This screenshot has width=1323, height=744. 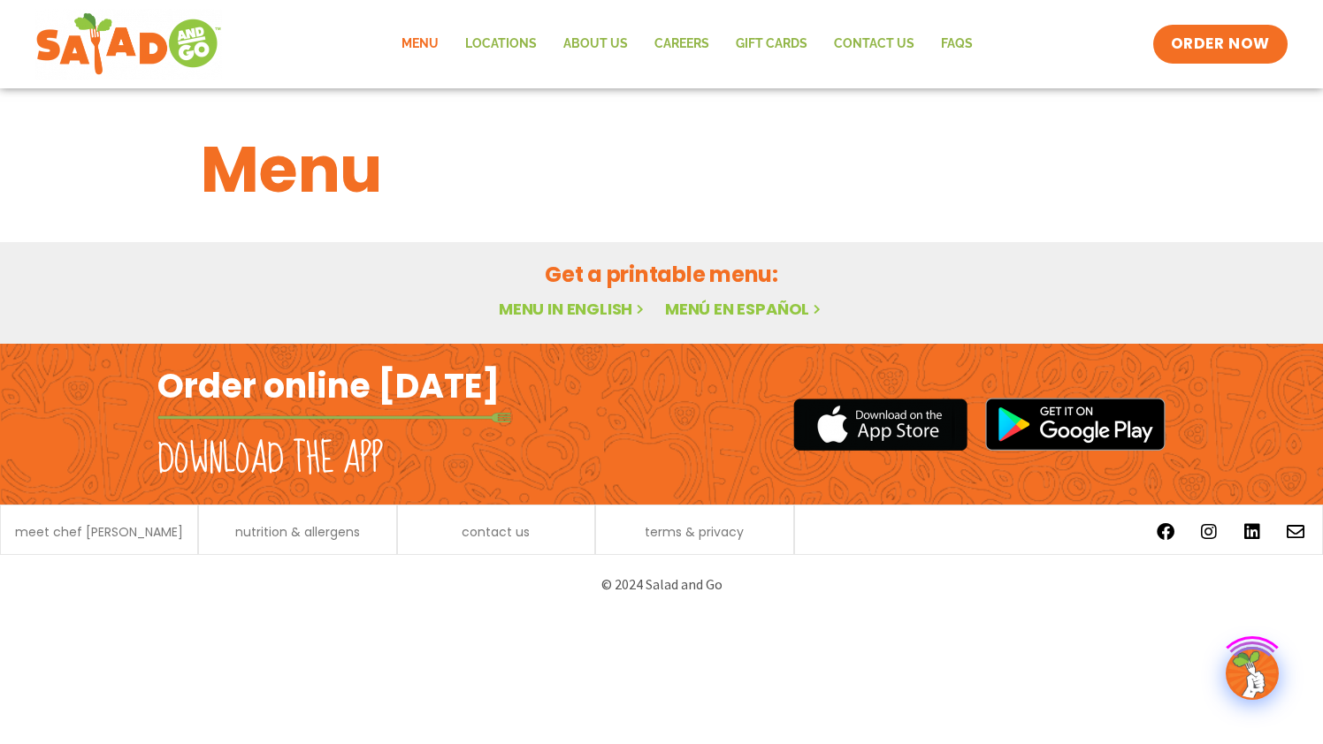 I want to click on img: google_play, so click(x=1075, y=424).